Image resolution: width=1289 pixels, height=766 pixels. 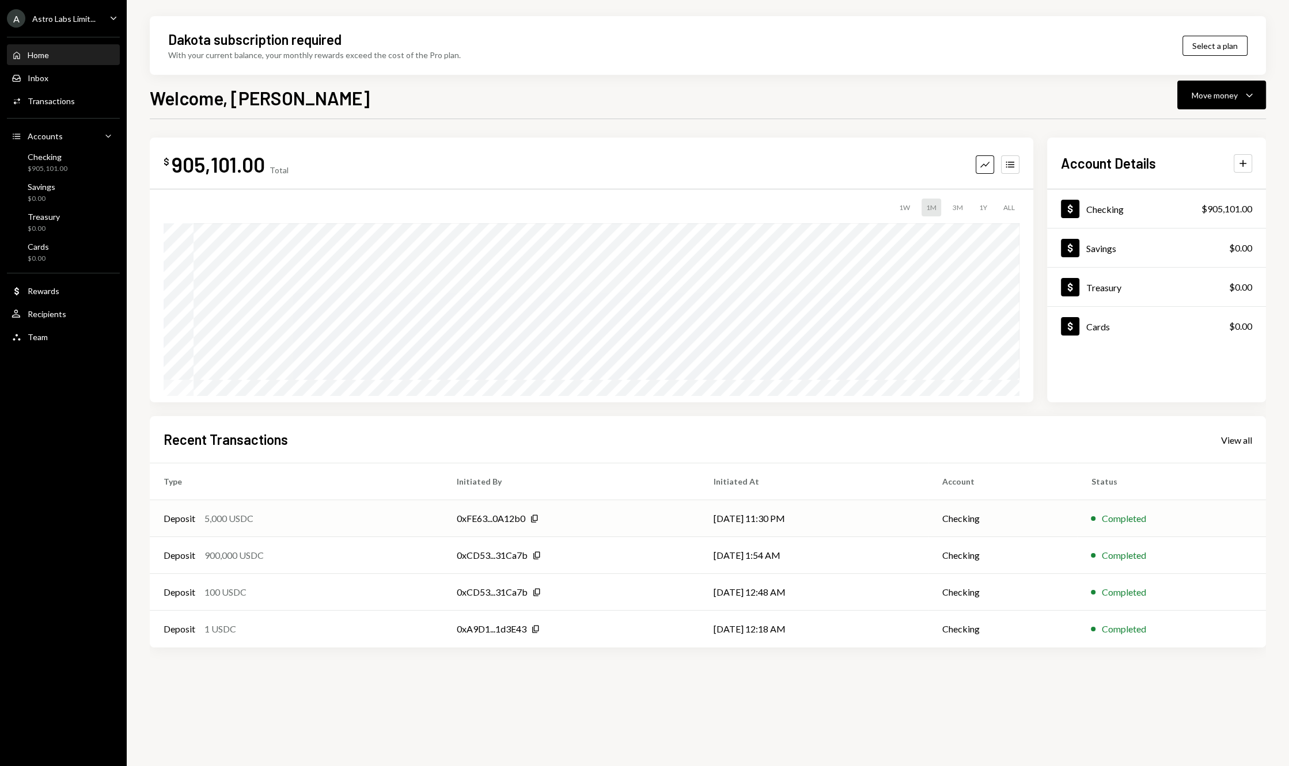 What do you see at coordinates (37, 337) in the screenshot?
I see `div: Team` at bounding box center [37, 337].